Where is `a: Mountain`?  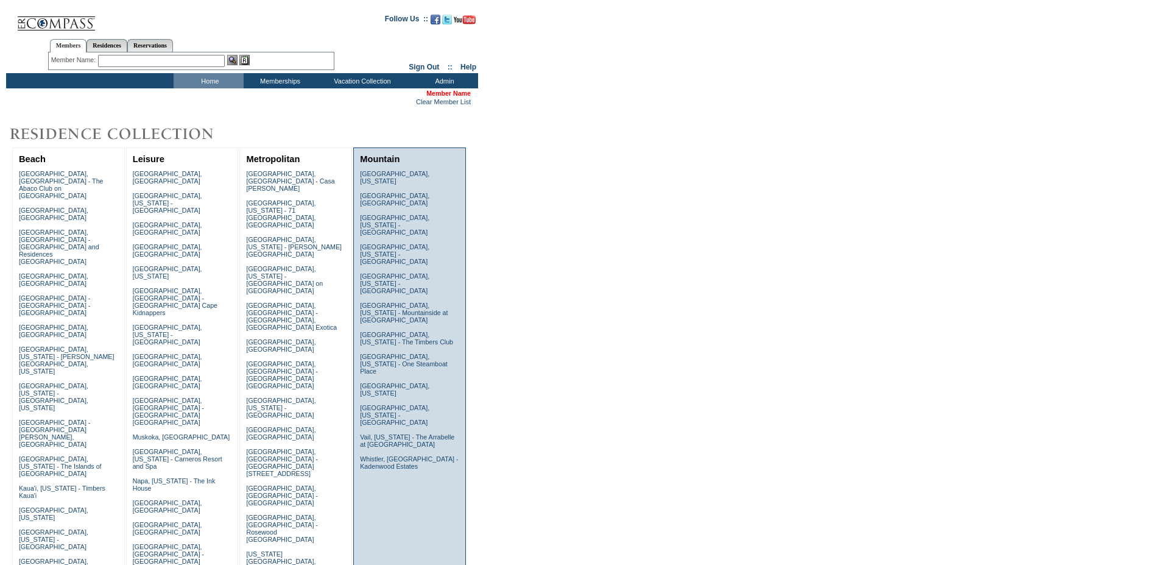
a: Mountain is located at coordinates (380, 159).